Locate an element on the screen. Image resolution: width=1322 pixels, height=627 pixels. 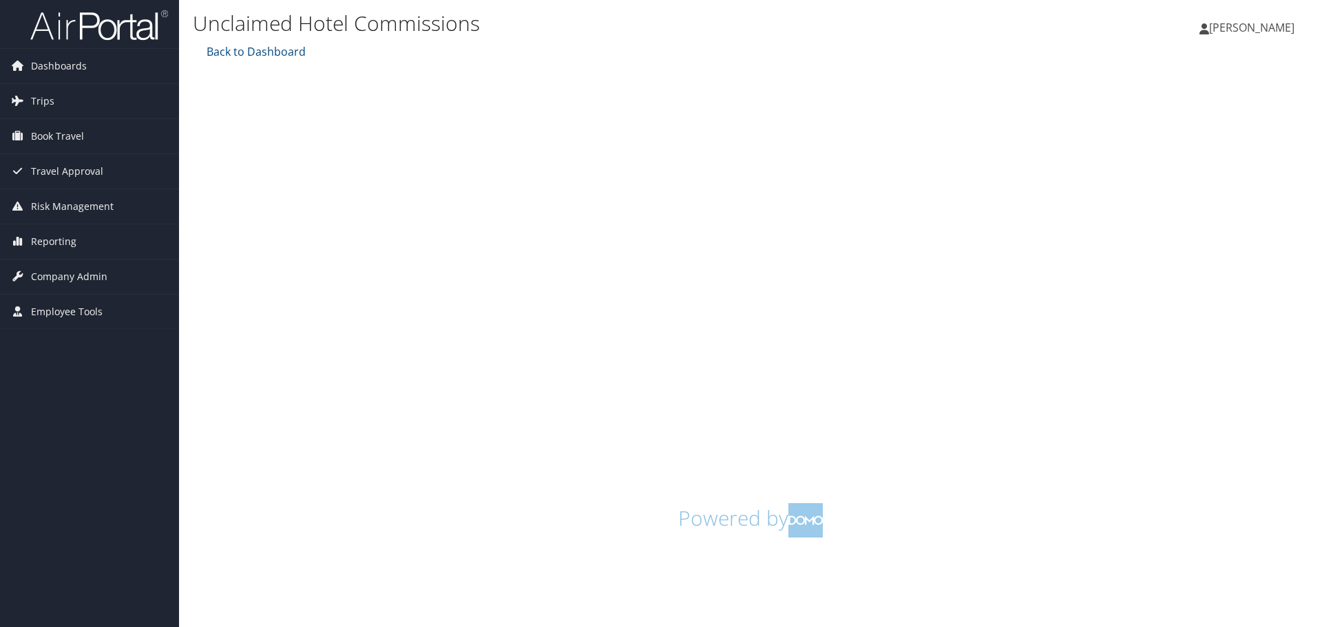
span: Travel Approval is located at coordinates (67, 171).